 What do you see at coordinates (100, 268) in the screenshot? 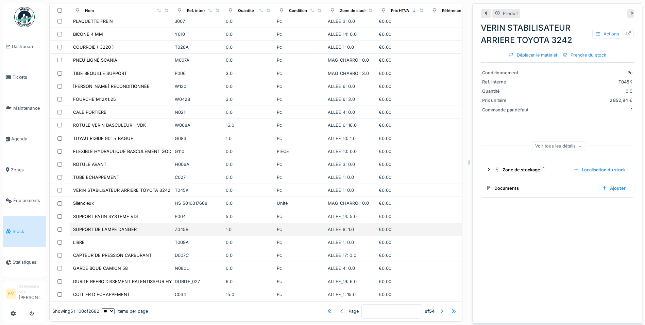
I see `div: GARDE BOUE CAMION 58` at bounding box center [100, 268].